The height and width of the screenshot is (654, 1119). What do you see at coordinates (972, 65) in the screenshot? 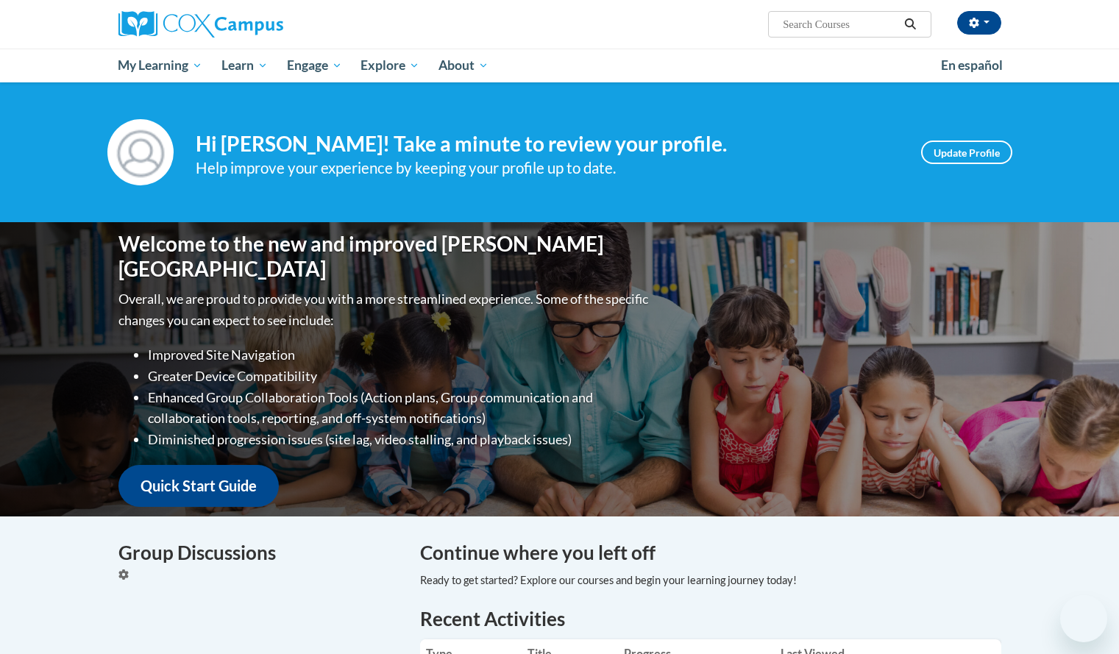
I see `a: En español` at bounding box center [972, 65].